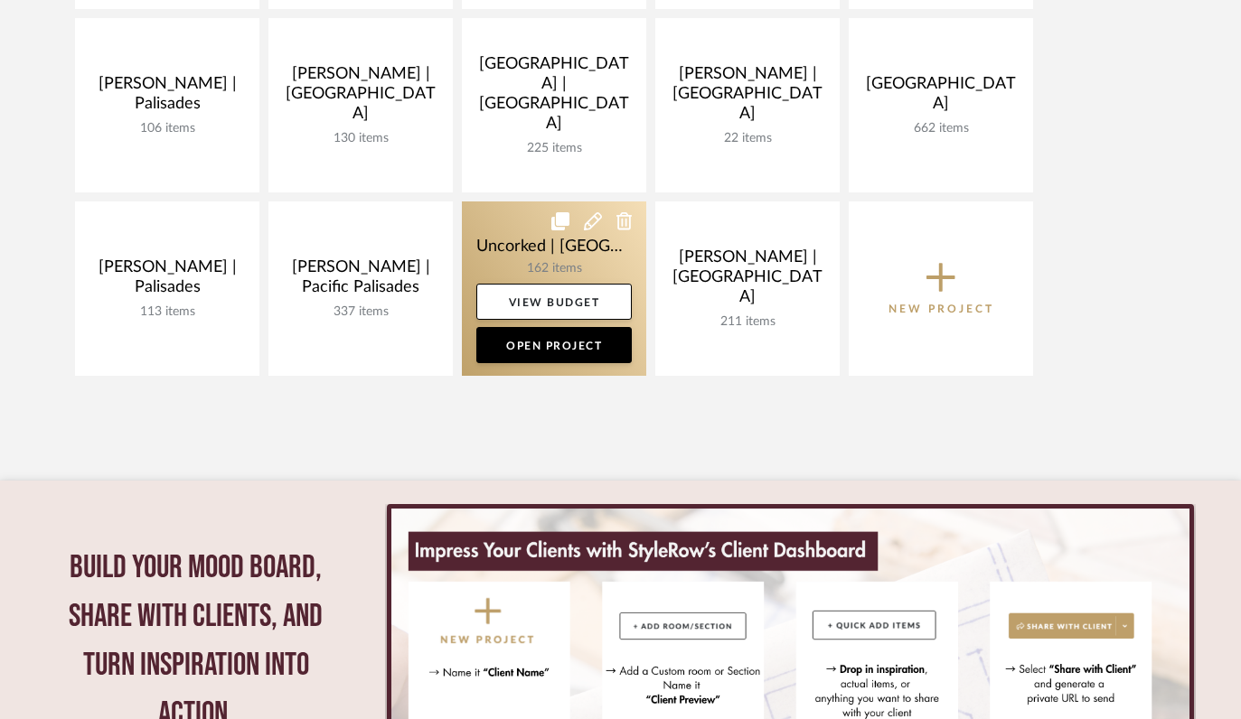 The height and width of the screenshot is (719, 1241). What do you see at coordinates (747, 322) in the screenshot?
I see `div: 211 items` at bounding box center [747, 322].